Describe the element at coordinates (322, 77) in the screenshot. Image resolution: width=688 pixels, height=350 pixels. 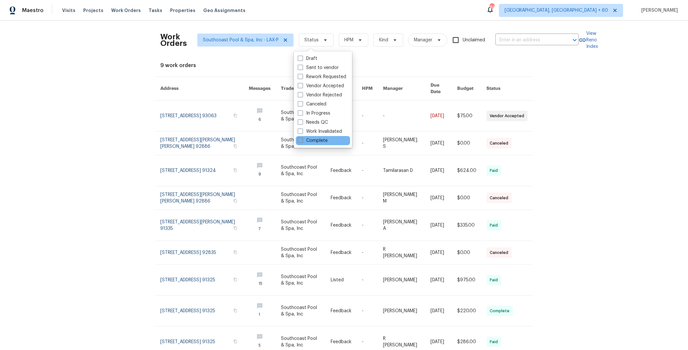
I see `label: Rework Requested` at that location.